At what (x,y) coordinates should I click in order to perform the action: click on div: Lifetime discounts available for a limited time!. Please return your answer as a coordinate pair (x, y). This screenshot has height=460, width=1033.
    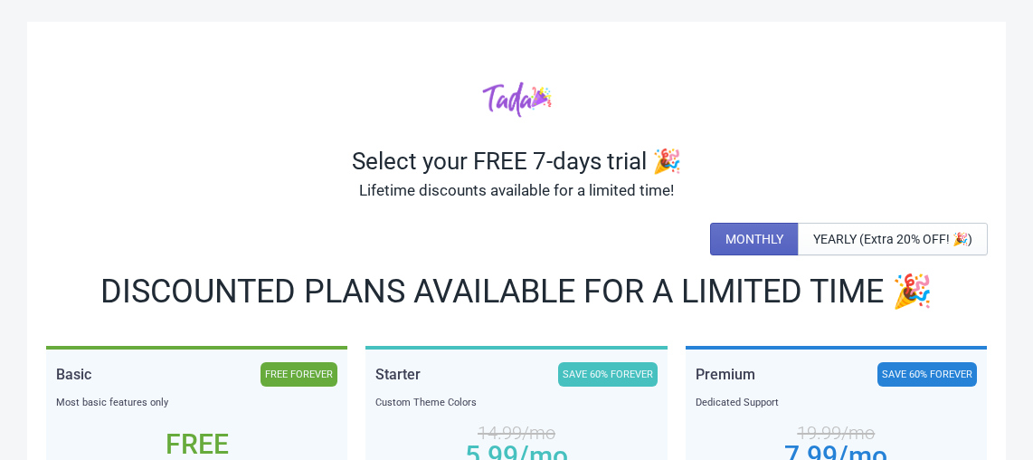
    Looking at the image, I should click on (517, 190).